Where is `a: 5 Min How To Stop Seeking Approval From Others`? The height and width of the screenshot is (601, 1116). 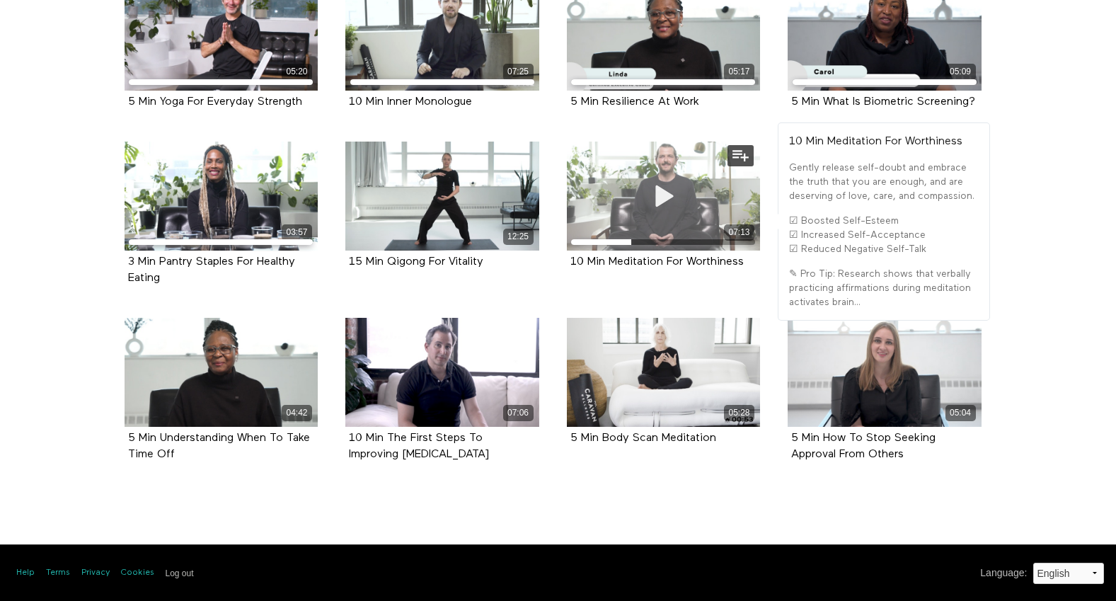 a: 5 Min How To Stop Seeking Approval From Others is located at coordinates (863, 446).